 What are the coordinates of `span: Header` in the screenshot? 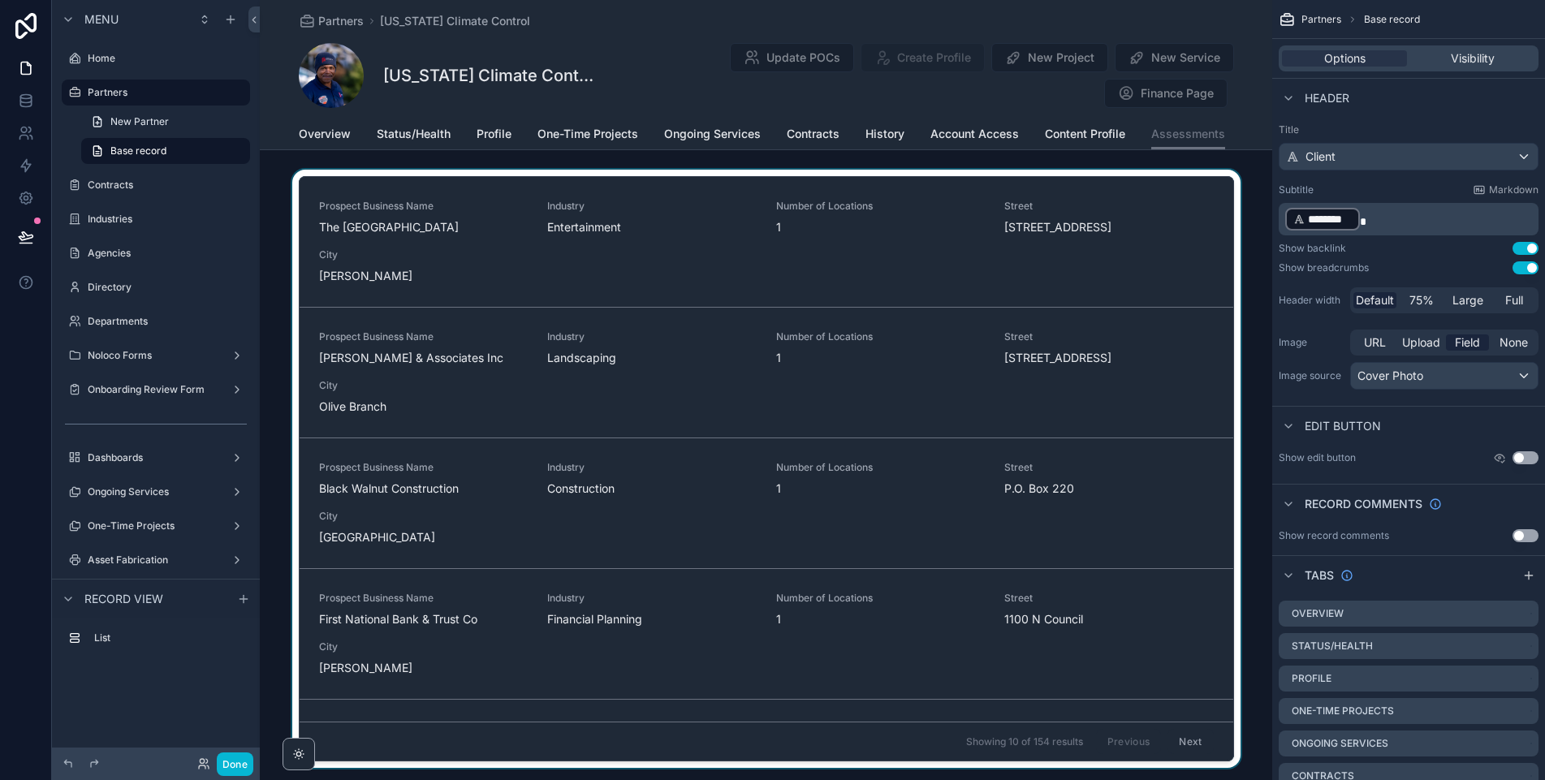 It's located at (1326, 98).